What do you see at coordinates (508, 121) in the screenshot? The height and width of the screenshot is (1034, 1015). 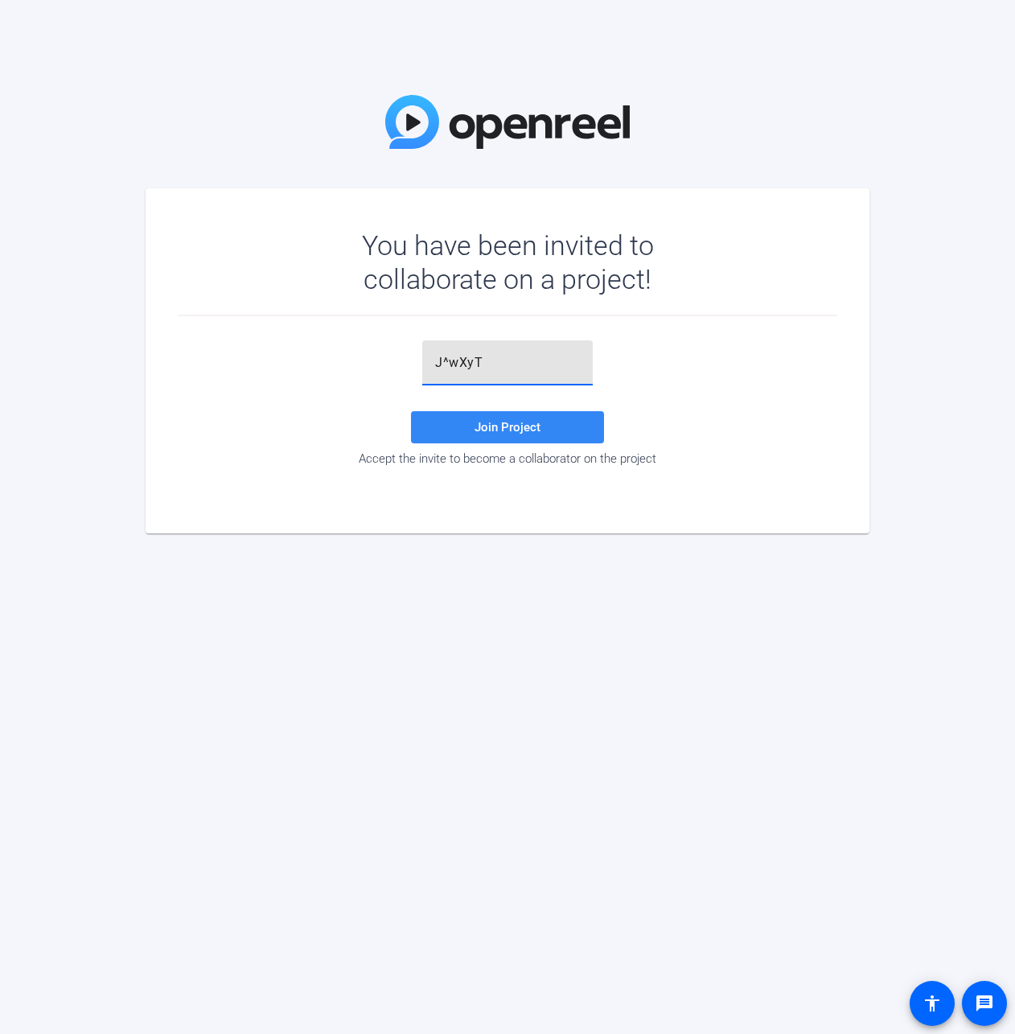 I see `img: OpenReel Logo` at bounding box center [508, 121].